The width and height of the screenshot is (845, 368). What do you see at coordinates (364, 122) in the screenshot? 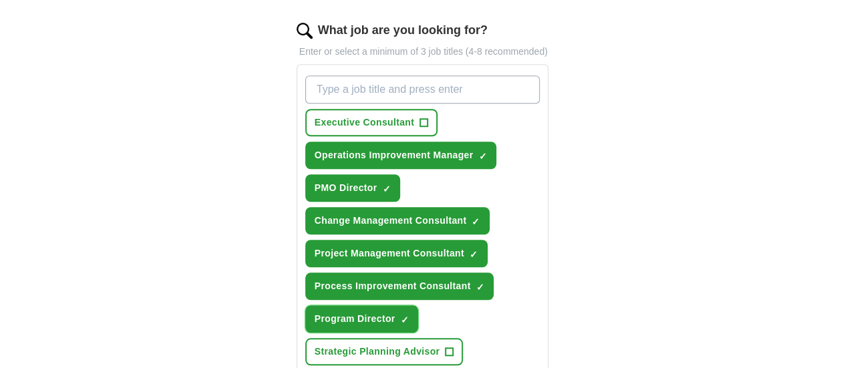
I see `span: Executive Consultant` at bounding box center [364, 122].